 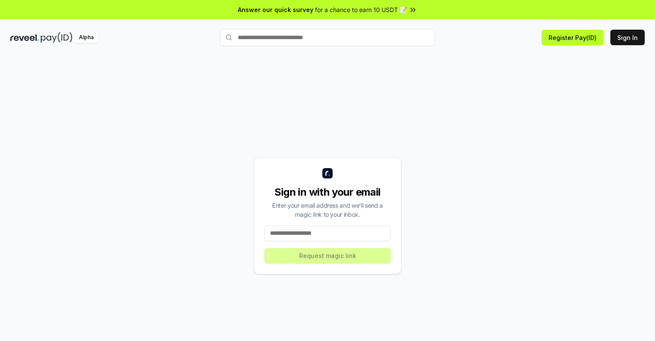 What do you see at coordinates (328, 173) in the screenshot?
I see `img: logo_small` at bounding box center [328, 173].